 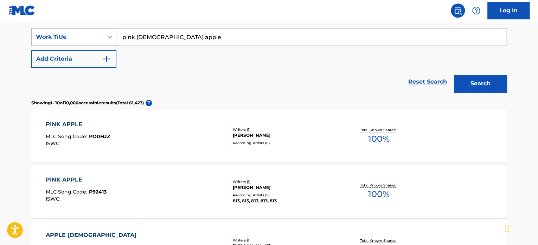 What do you see at coordinates (428, 82) in the screenshot?
I see `a: Reset Search` at bounding box center [428, 82].